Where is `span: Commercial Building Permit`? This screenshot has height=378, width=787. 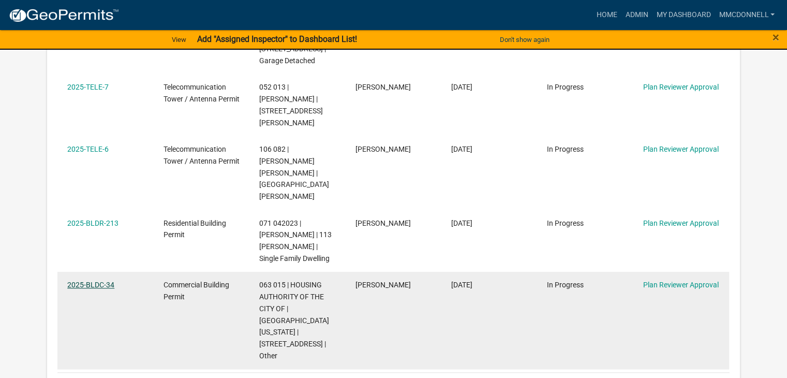 span: Commercial Building Permit is located at coordinates (196, 290).